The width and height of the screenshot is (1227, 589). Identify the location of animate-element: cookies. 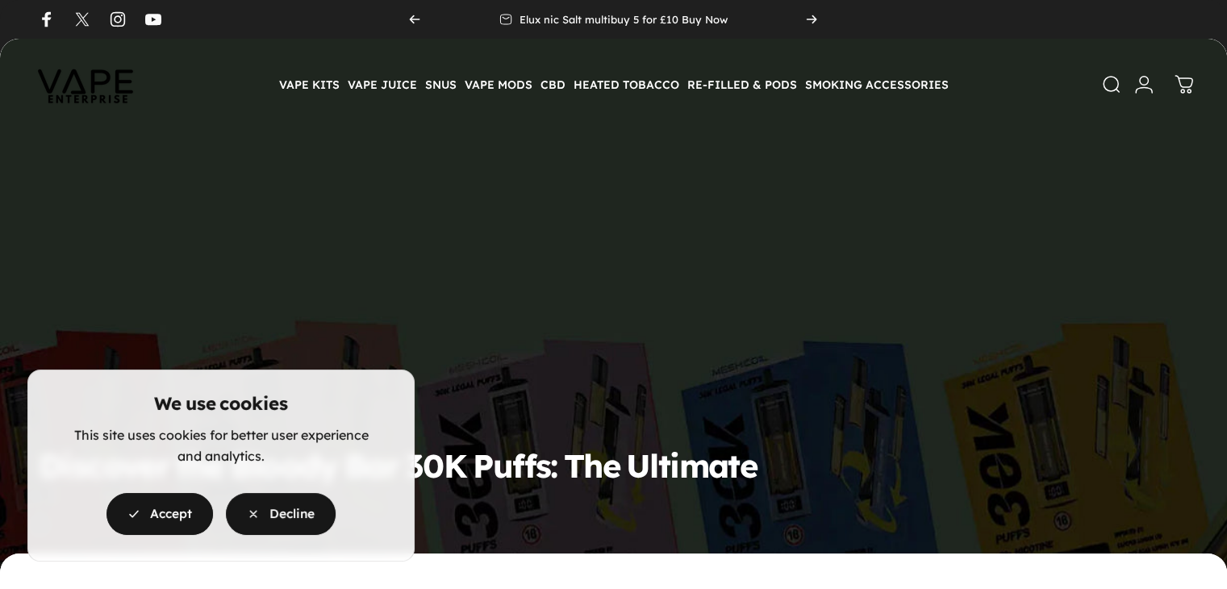
(253, 403).